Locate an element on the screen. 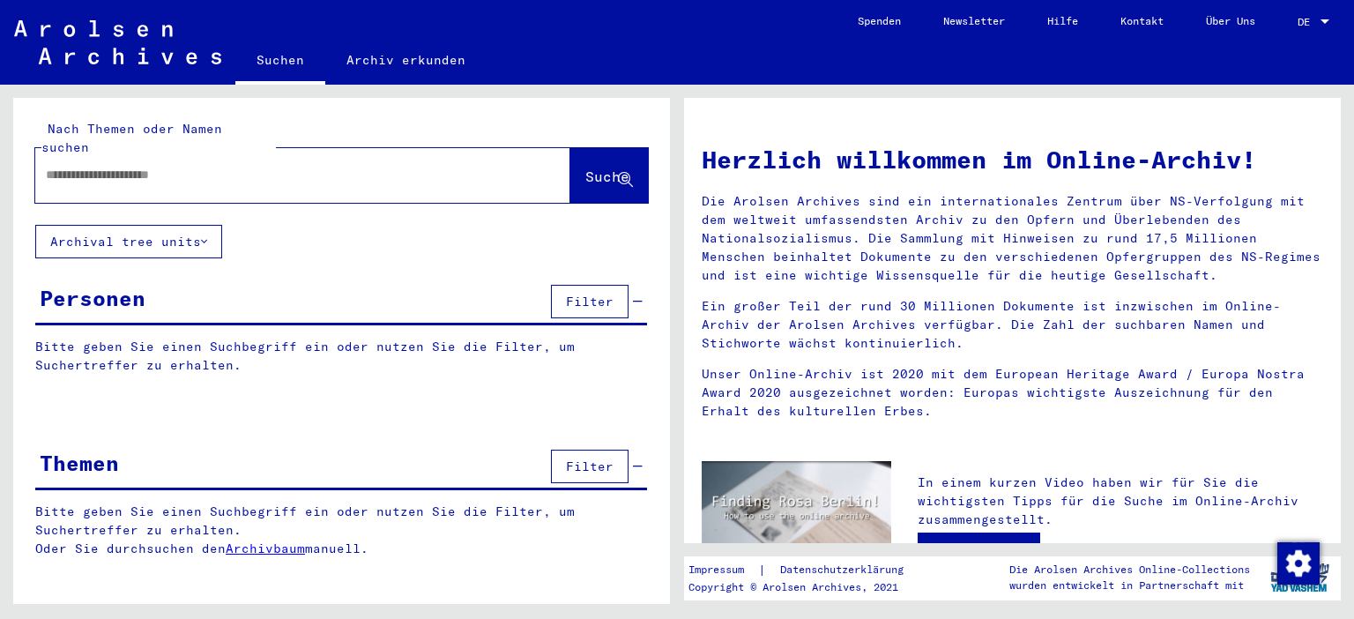  div: Personen is located at coordinates (93, 298).